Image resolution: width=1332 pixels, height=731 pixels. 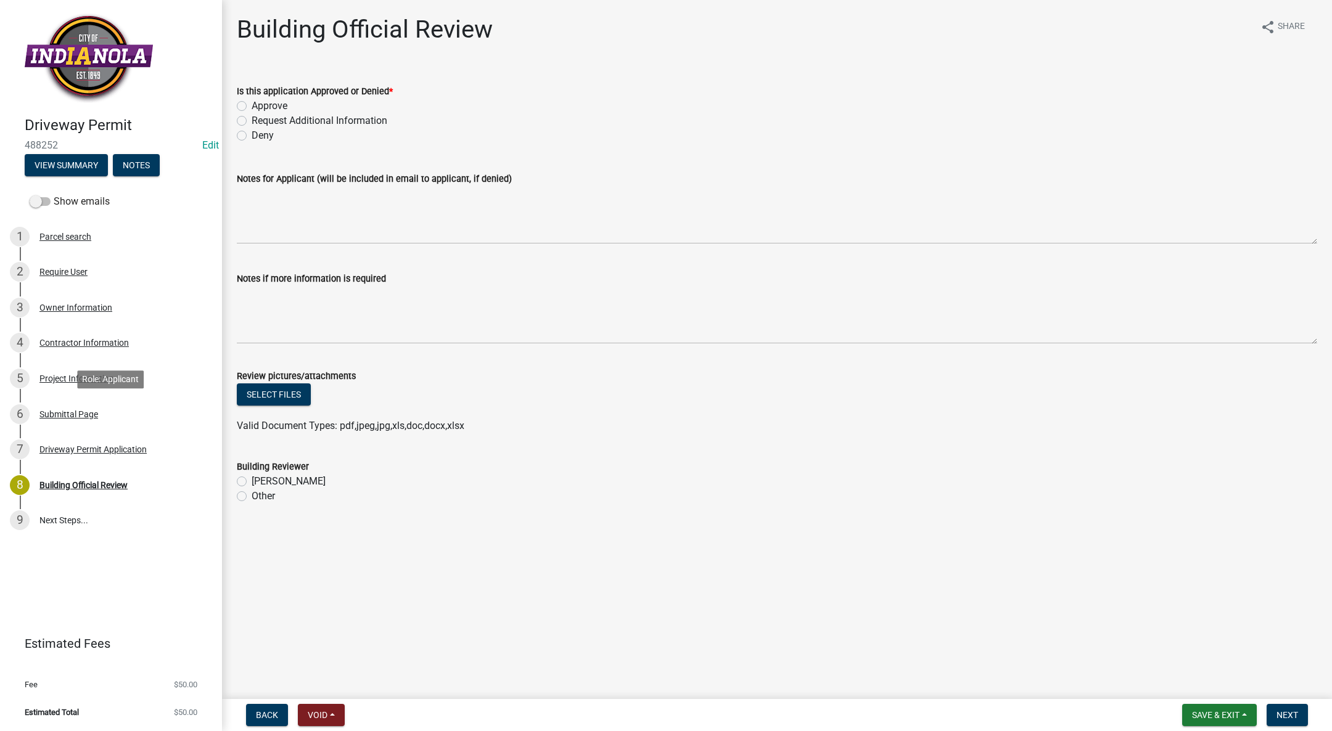 What do you see at coordinates (314, 92) in the screenshot?
I see `label: Is this application Approved or Denied` at bounding box center [314, 92].